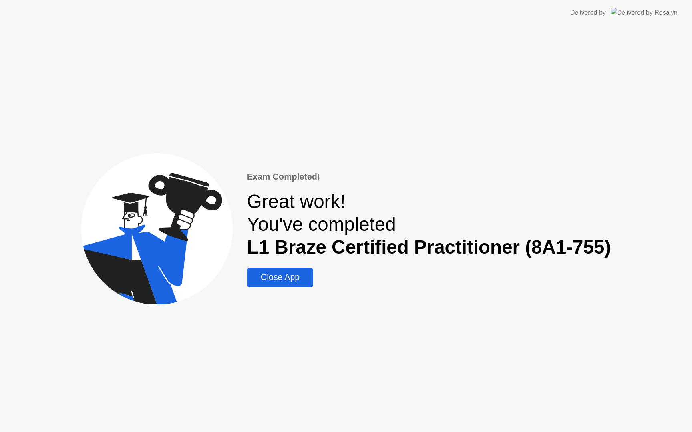 The height and width of the screenshot is (432, 692). What do you see at coordinates (644, 12) in the screenshot?
I see `img: Delivered by Rosalyn` at bounding box center [644, 12].